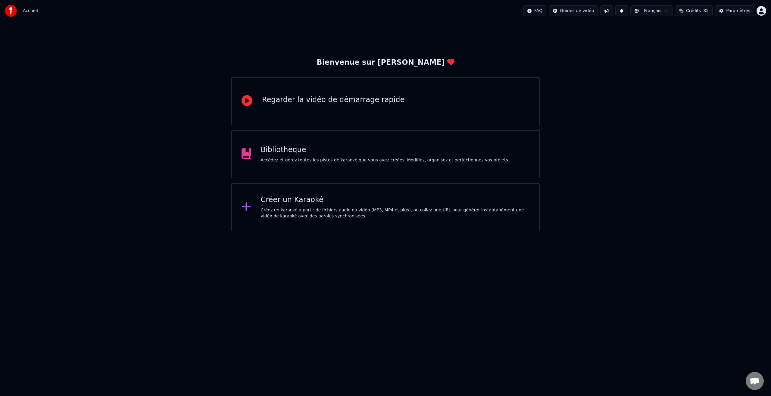  Describe the element at coordinates (395, 200) in the screenshot. I see `div: Créer un Karaoké` at that location.